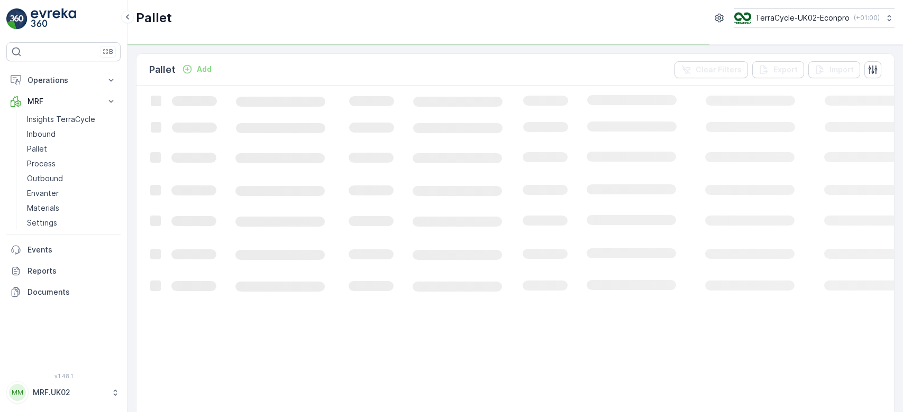  Describe the element at coordinates (17, 19) in the screenshot. I see `img: logo` at that location.